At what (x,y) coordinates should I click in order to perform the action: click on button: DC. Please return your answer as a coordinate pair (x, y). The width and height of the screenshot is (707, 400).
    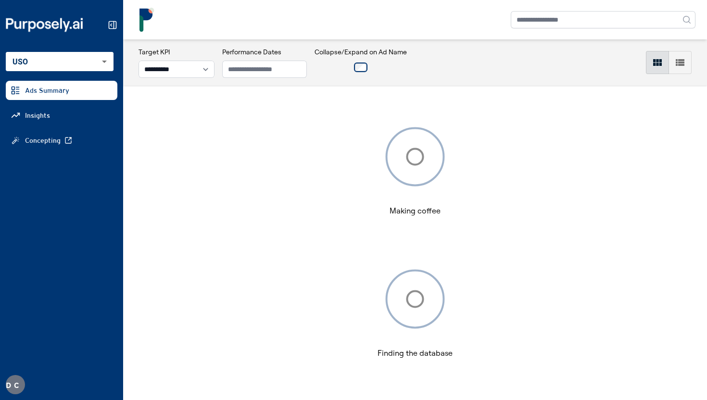
    Looking at the image, I should click on (15, 385).